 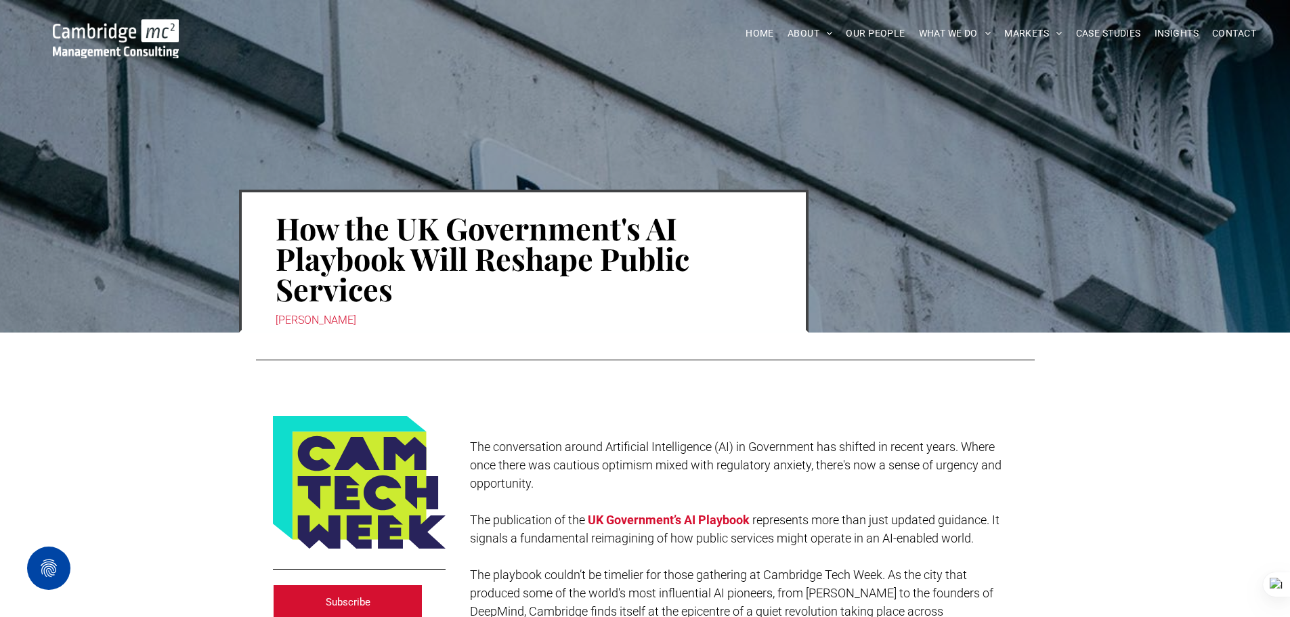 What do you see at coordinates (875, 33) in the screenshot?
I see `a: OUR PEOPLE` at bounding box center [875, 33].